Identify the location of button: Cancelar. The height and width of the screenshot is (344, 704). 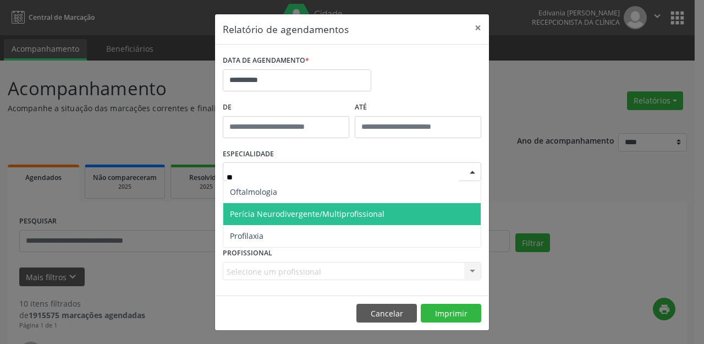
(387, 313).